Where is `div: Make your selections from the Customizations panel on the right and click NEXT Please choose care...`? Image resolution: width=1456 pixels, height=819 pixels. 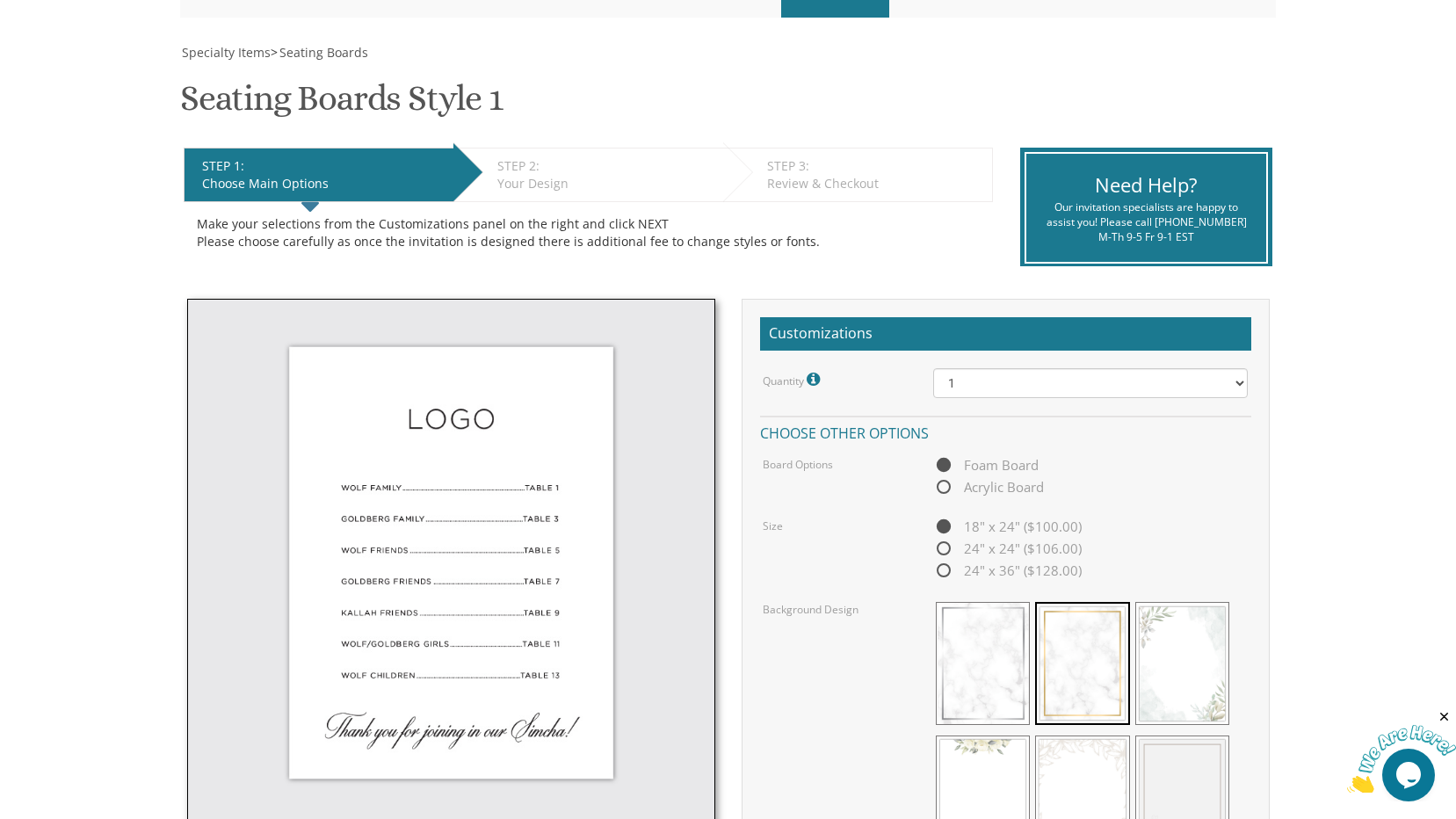 div: Make your selections from the Customizations panel on the right and click NEXT Please choose care... is located at coordinates (588, 233).